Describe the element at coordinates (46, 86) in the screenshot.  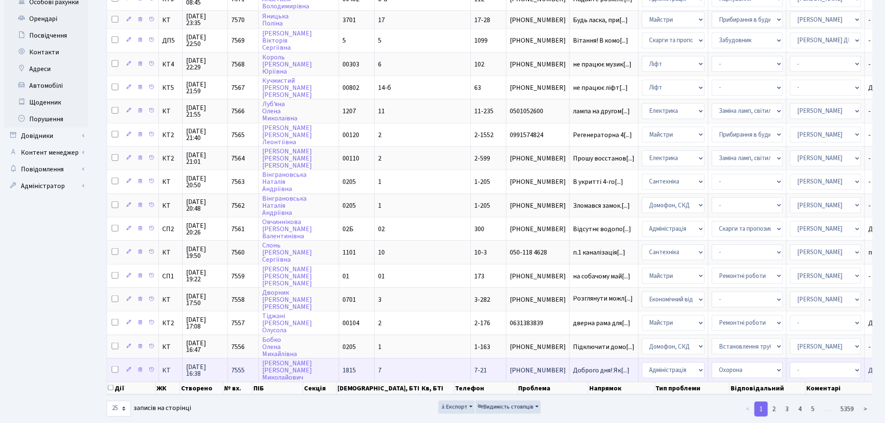
I see `a: Автомобілі` at that location.